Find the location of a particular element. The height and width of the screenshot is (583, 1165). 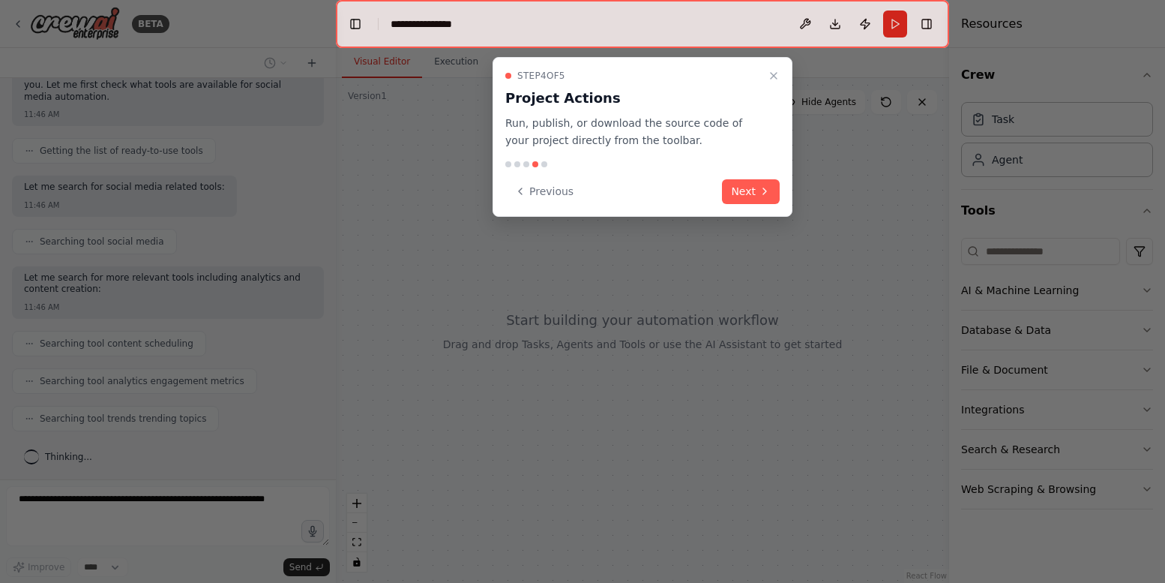

h3: Project Actions is located at coordinates (634, 98).